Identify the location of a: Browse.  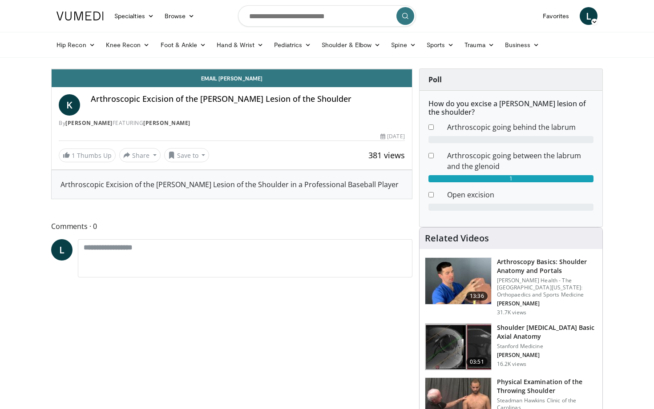
(180, 16).